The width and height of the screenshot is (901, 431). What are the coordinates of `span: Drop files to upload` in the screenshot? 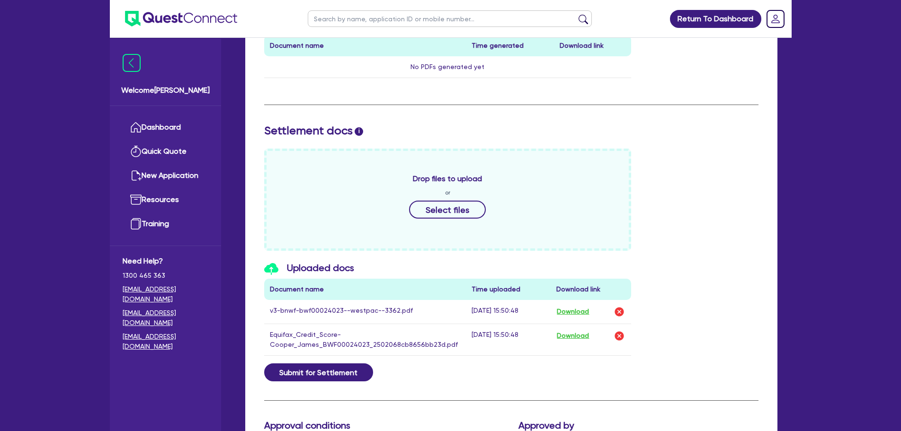 It's located at (448, 179).